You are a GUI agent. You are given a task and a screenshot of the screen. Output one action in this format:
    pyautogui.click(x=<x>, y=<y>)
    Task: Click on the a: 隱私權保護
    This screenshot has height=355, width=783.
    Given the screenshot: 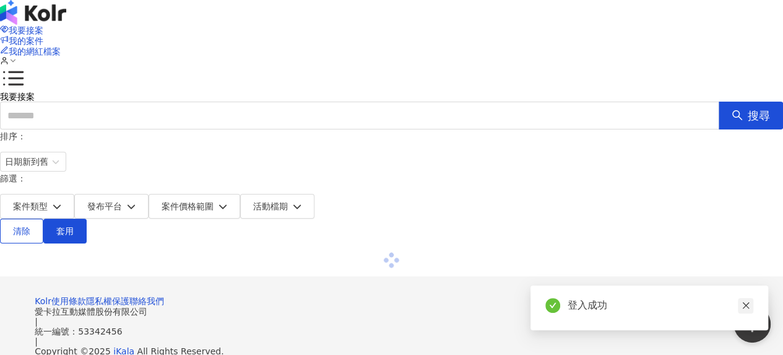 What is the action you would take?
    pyautogui.click(x=108, y=301)
    